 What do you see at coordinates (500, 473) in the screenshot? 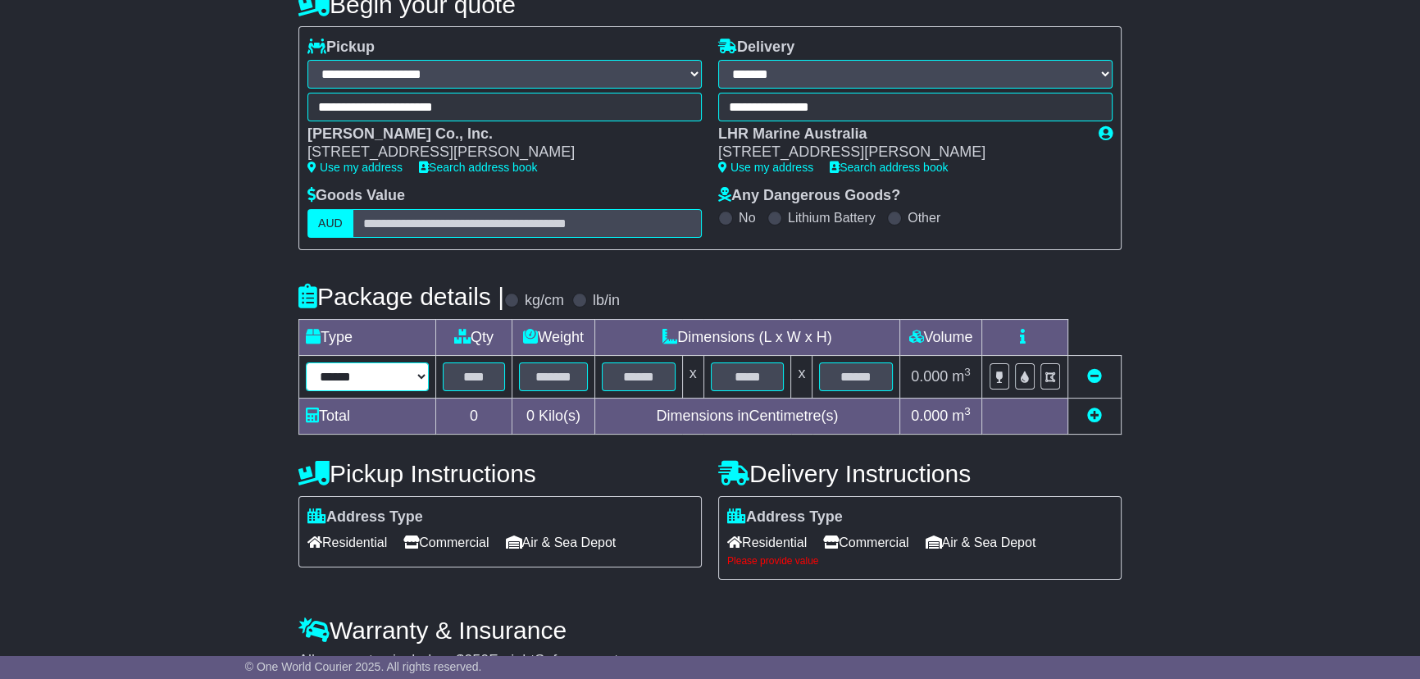
I see `h4: Pickup Instructions` at bounding box center [500, 473].